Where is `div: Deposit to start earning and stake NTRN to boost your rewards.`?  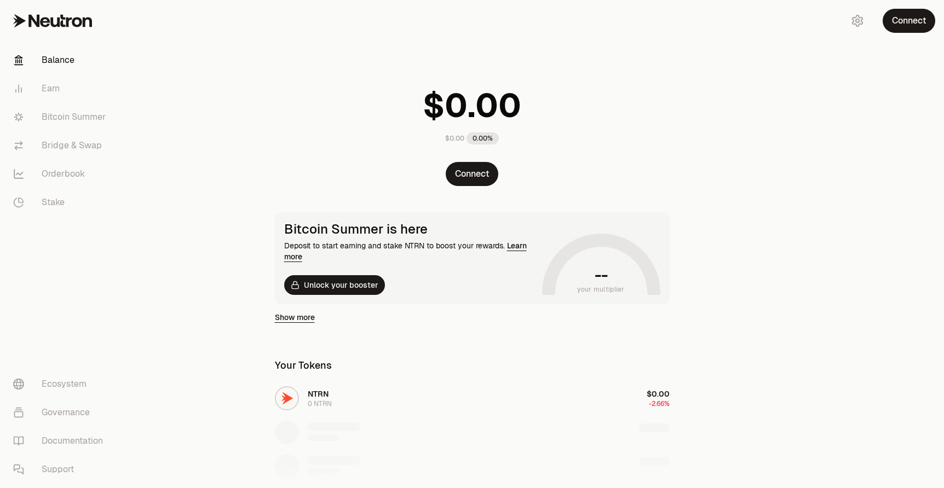 div: Deposit to start earning and stake NTRN to boost your rewards. is located at coordinates (411, 251).